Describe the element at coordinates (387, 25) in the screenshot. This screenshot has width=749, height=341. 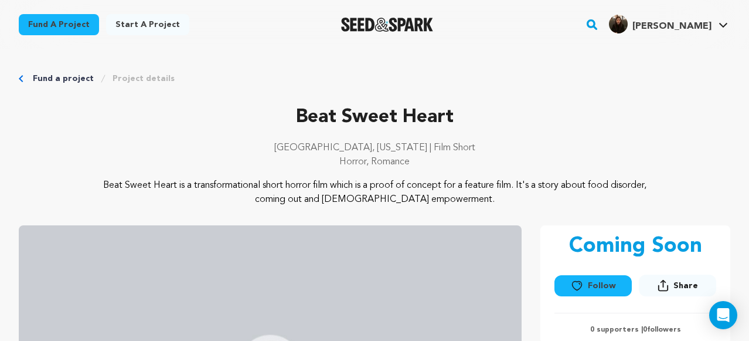
I see `img: Seed&Spark Logo Dark Mode` at that location.